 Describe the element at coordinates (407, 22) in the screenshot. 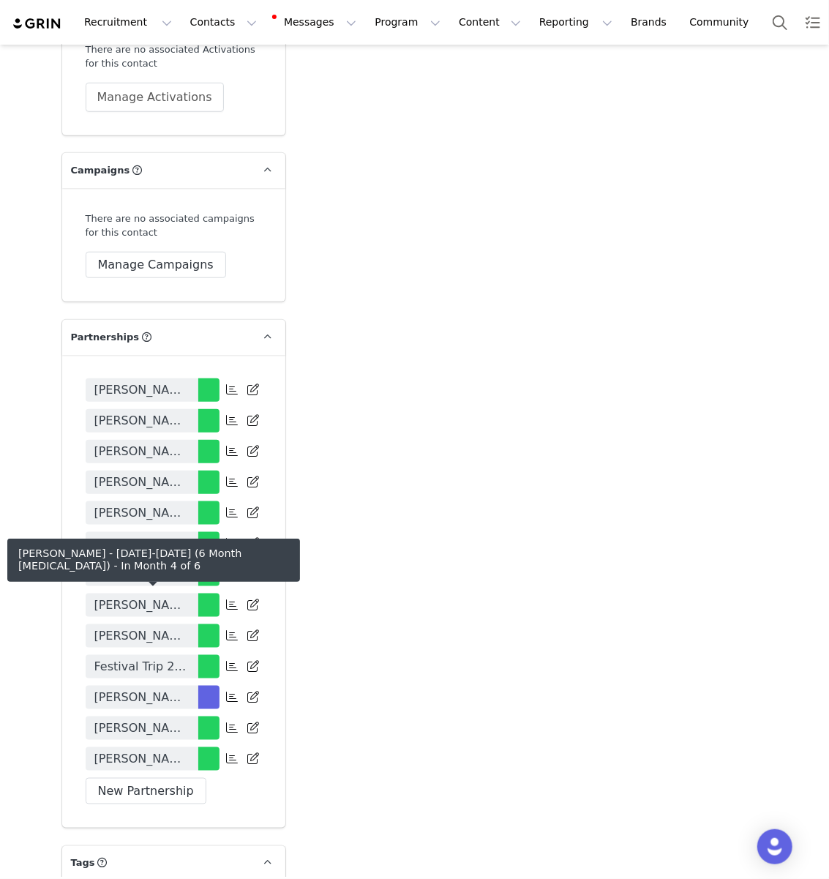

I see `button: Program` at that location.